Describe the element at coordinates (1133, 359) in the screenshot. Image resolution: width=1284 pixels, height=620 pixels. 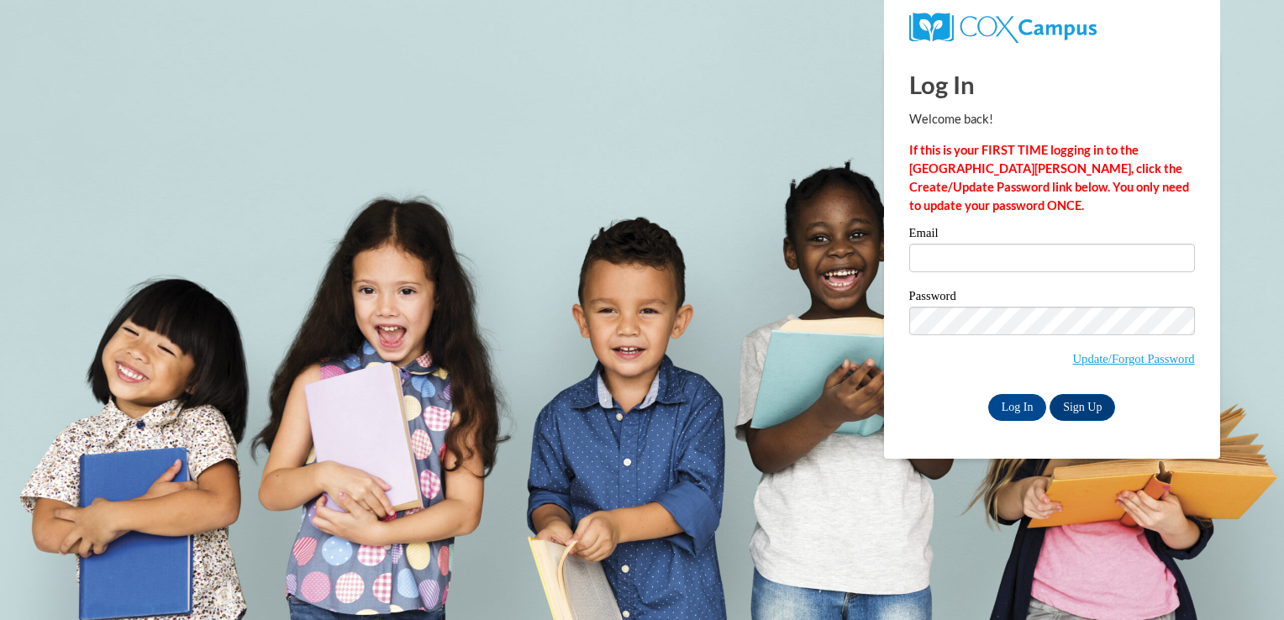
I see `a: Update/Forgot Password` at that location.